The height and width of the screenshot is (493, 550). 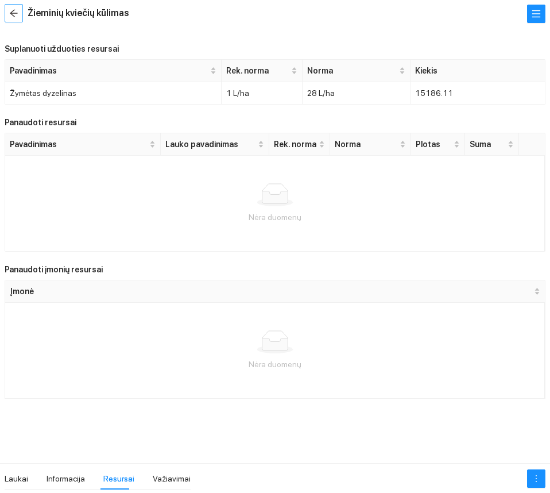 I want to click on th: this column's title is Lauko pavadinimas,this column is sortable, so click(x=215, y=144).